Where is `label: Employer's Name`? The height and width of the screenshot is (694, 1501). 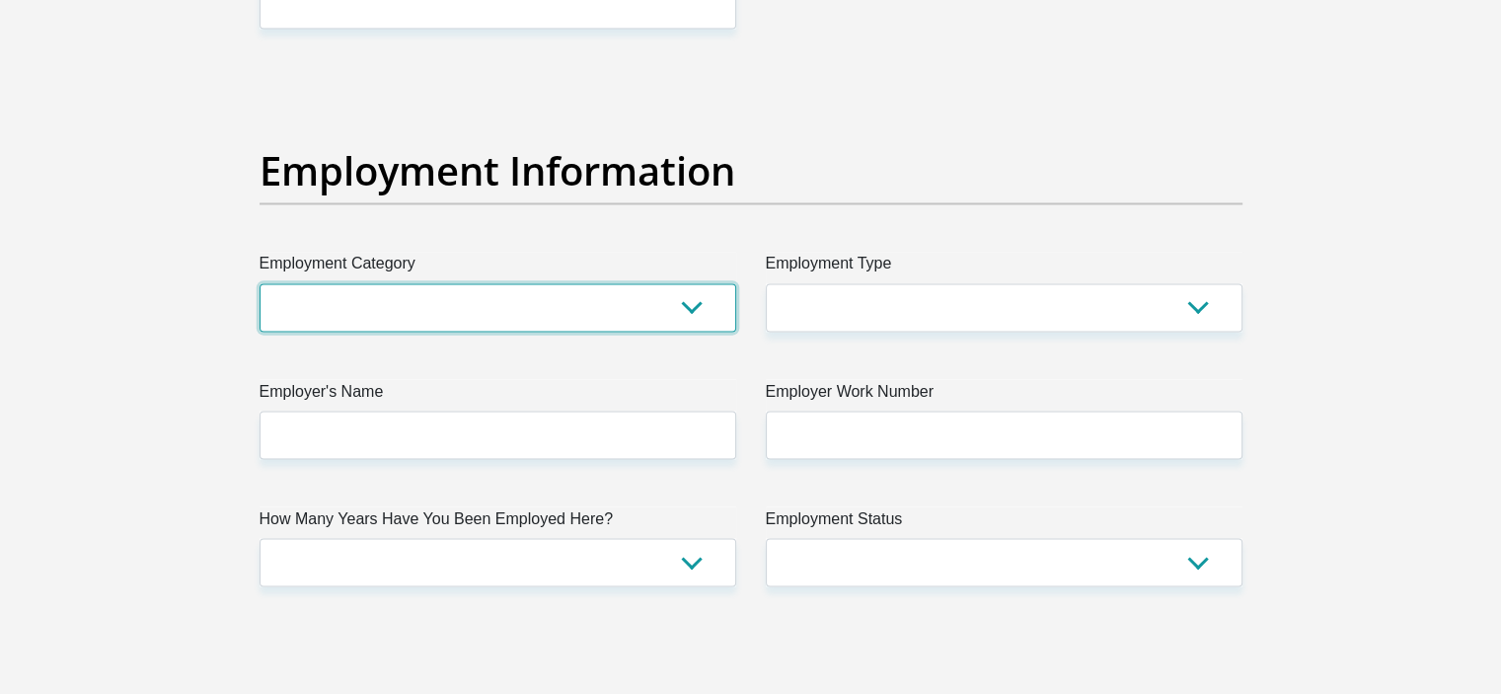 label: Employer's Name is located at coordinates (497, 395).